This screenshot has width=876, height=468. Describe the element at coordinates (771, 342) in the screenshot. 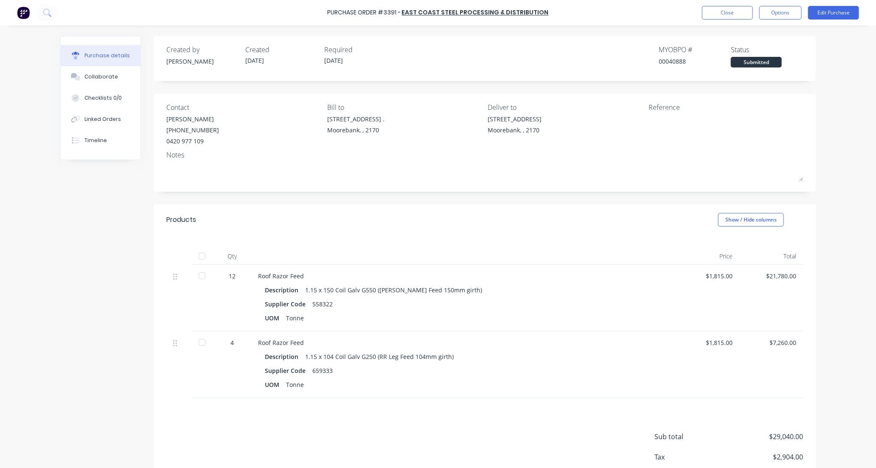

I see `div: $7,260.00` at that location.